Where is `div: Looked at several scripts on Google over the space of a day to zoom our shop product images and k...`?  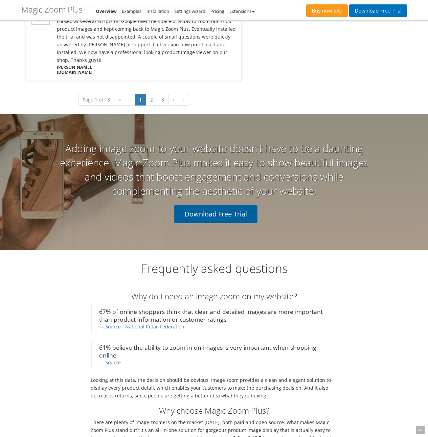 div: Looked at several scripts on Google over the space of a day to zoom our shop product images and k... is located at coordinates (146, 41).